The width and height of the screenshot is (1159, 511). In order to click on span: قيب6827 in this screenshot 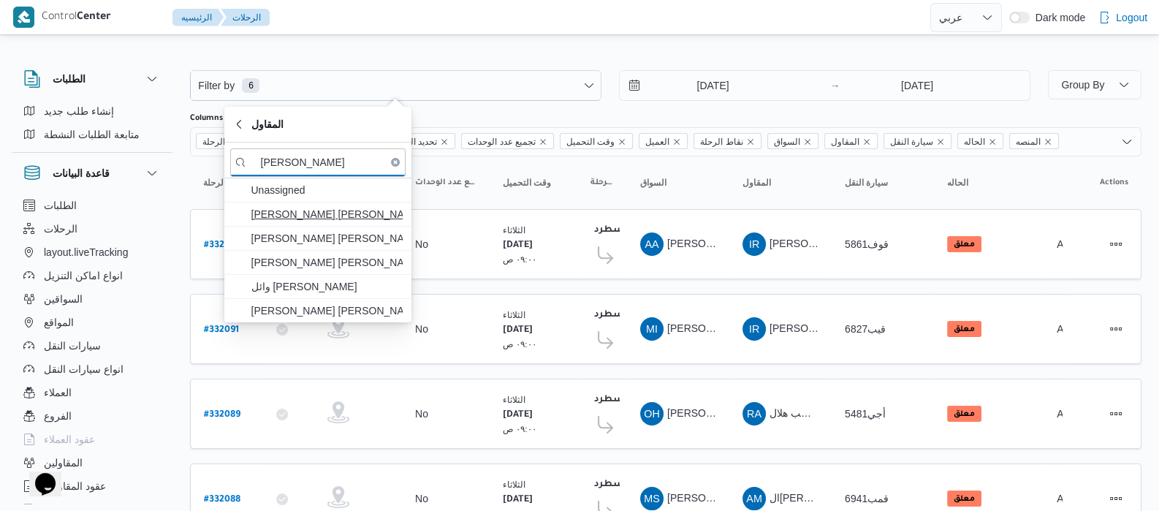, I will do `click(865, 329)`.